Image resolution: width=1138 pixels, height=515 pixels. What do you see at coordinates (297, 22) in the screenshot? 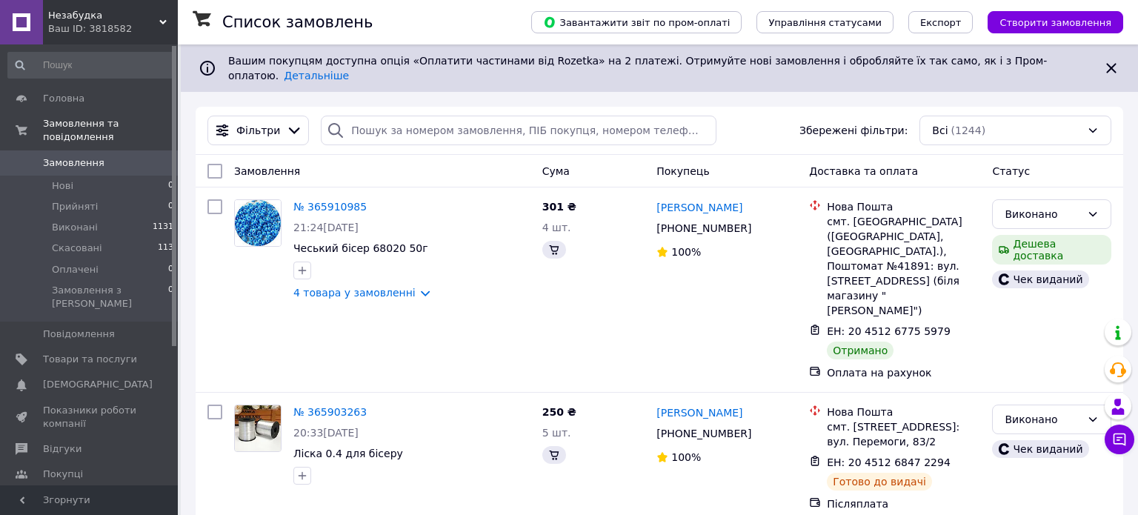
I see `h1: Список замовлень` at bounding box center [297, 22].